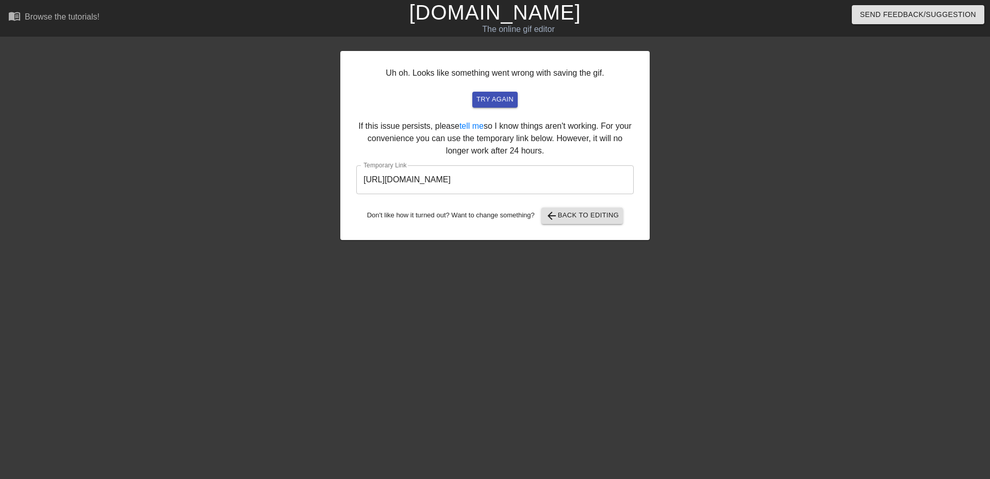 Image resolution: width=990 pixels, height=479 pixels. What do you see at coordinates (495, 216) in the screenshot?
I see `div: Don't like how it turned out? Want to change something?` at bounding box center [495, 216].